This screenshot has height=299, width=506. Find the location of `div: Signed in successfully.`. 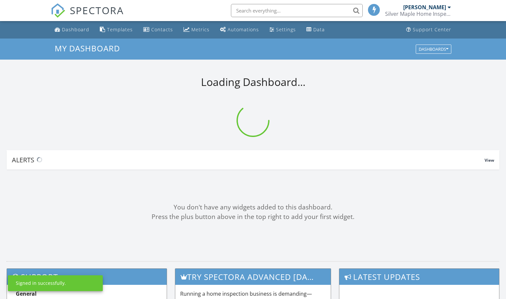

div: Signed in successfully. is located at coordinates (41, 283).